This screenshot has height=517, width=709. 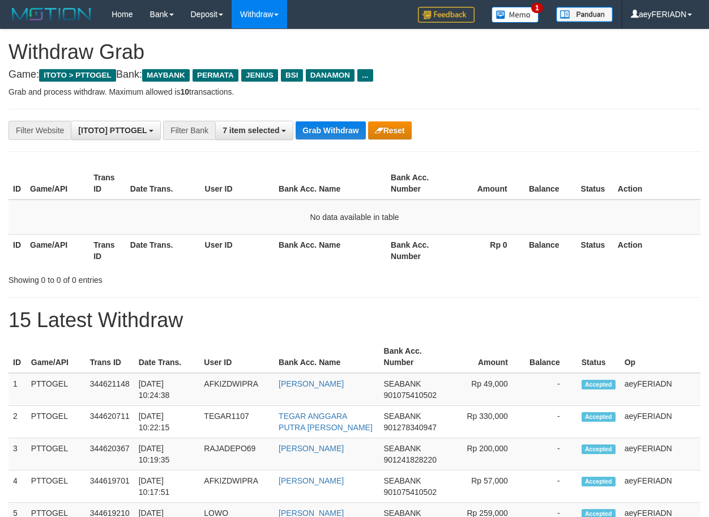 What do you see at coordinates (516, 15) in the screenshot?
I see `img: Button%20Memo.svg` at bounding box center [516, 15].